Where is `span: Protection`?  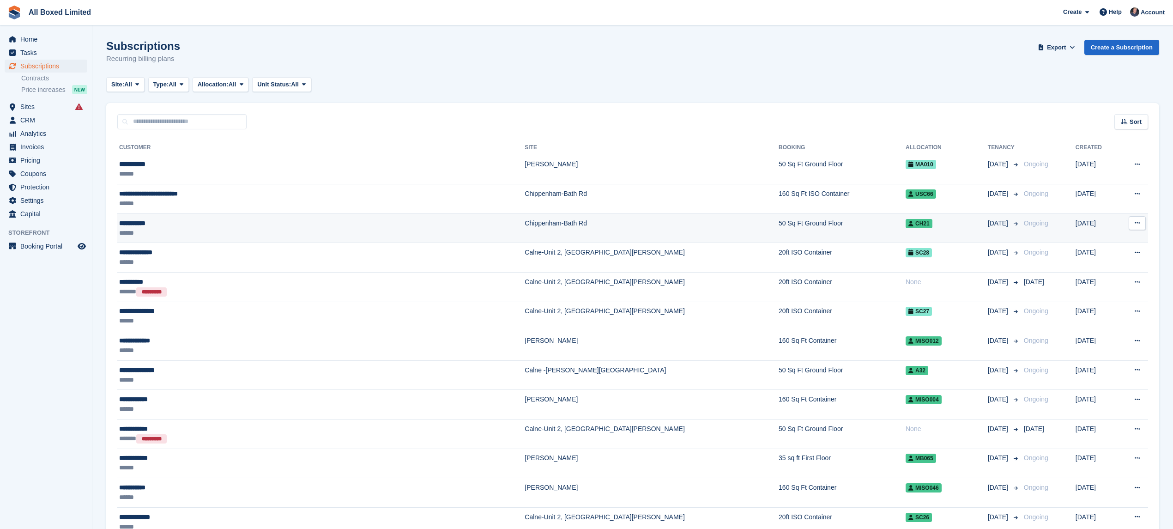 span: Protection is located at coordinates (48, 187).